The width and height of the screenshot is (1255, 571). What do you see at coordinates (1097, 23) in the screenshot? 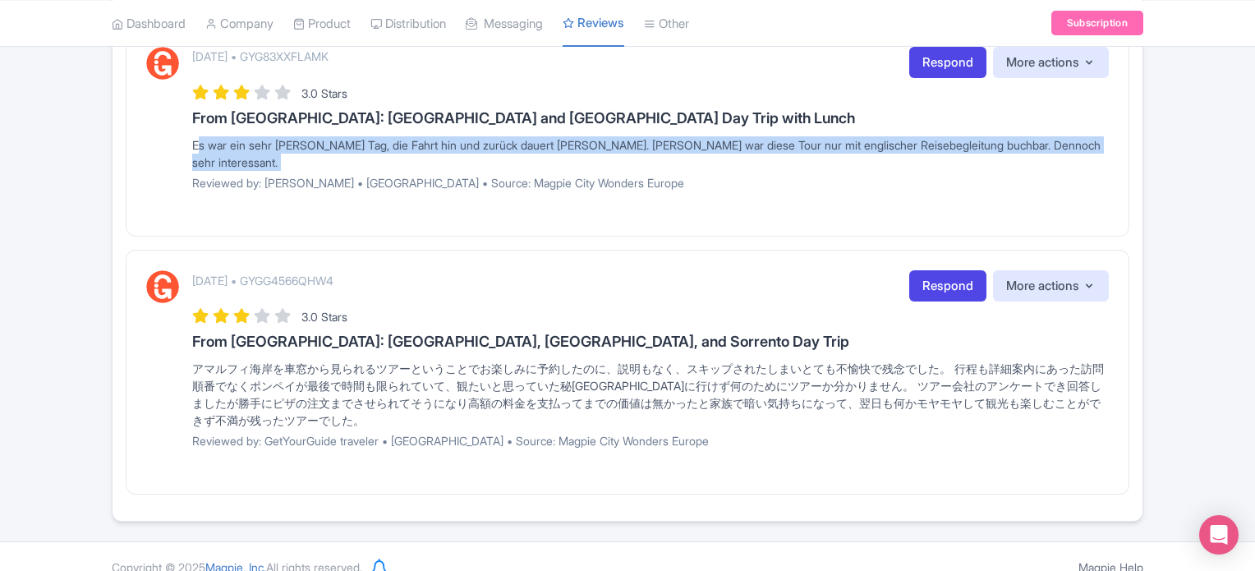
I see `a: Subscription` at bounding box center [1097, 23].